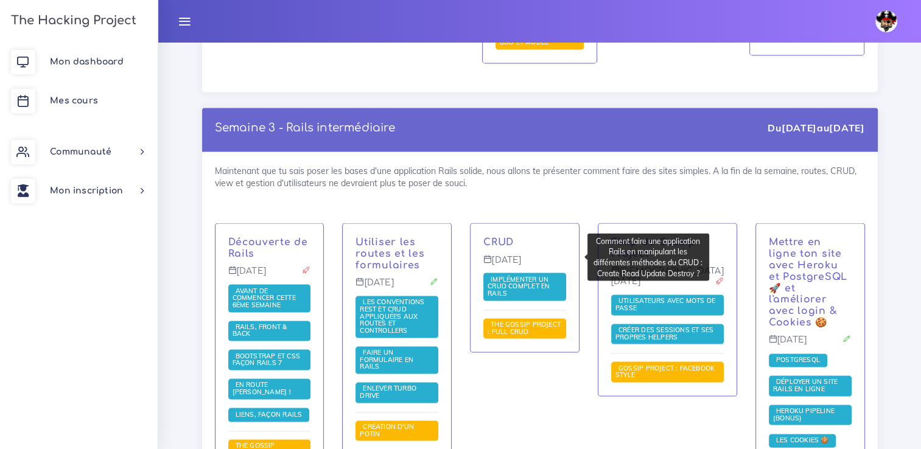  Describe the element at coordinates (269, 415) in the screenshot. I see `a: Liens, façon Rails` at that location.